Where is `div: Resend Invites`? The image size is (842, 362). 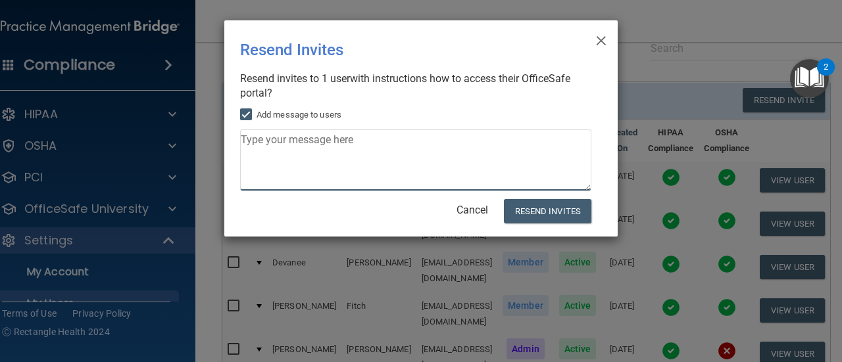 div: Resend Invites is located at coordinates (394, 50).